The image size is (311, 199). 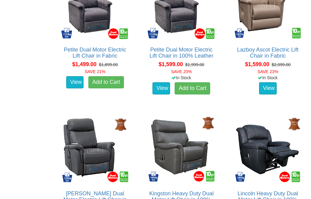 I want to click on a: Lazboy Ascot Electric Lift Chair in Fabric, so click(x=268, y=53).